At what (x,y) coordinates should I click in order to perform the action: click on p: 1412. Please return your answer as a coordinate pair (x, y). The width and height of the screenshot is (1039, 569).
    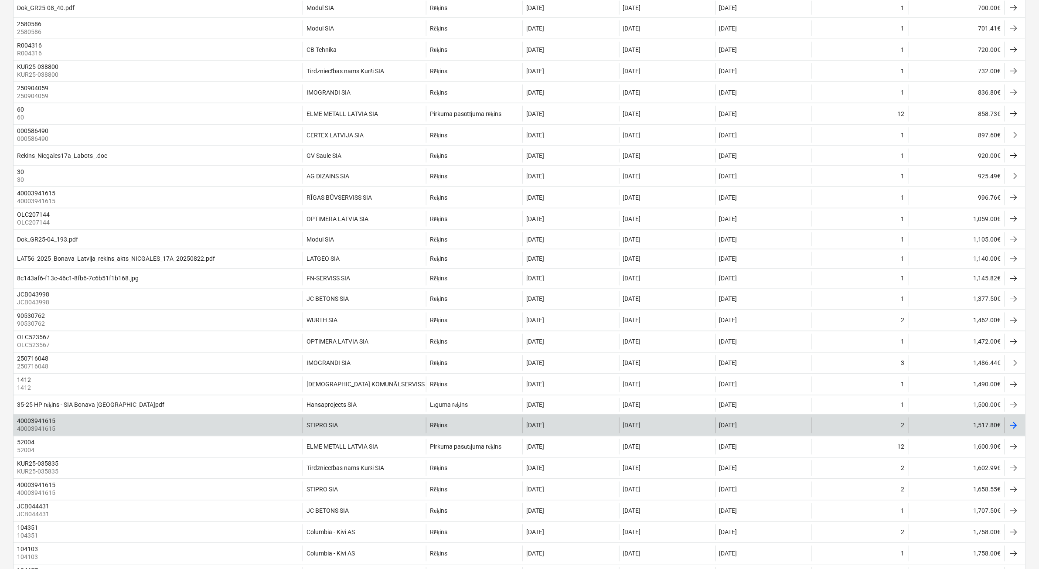
    Looking at the image, I should click on (25, 388).